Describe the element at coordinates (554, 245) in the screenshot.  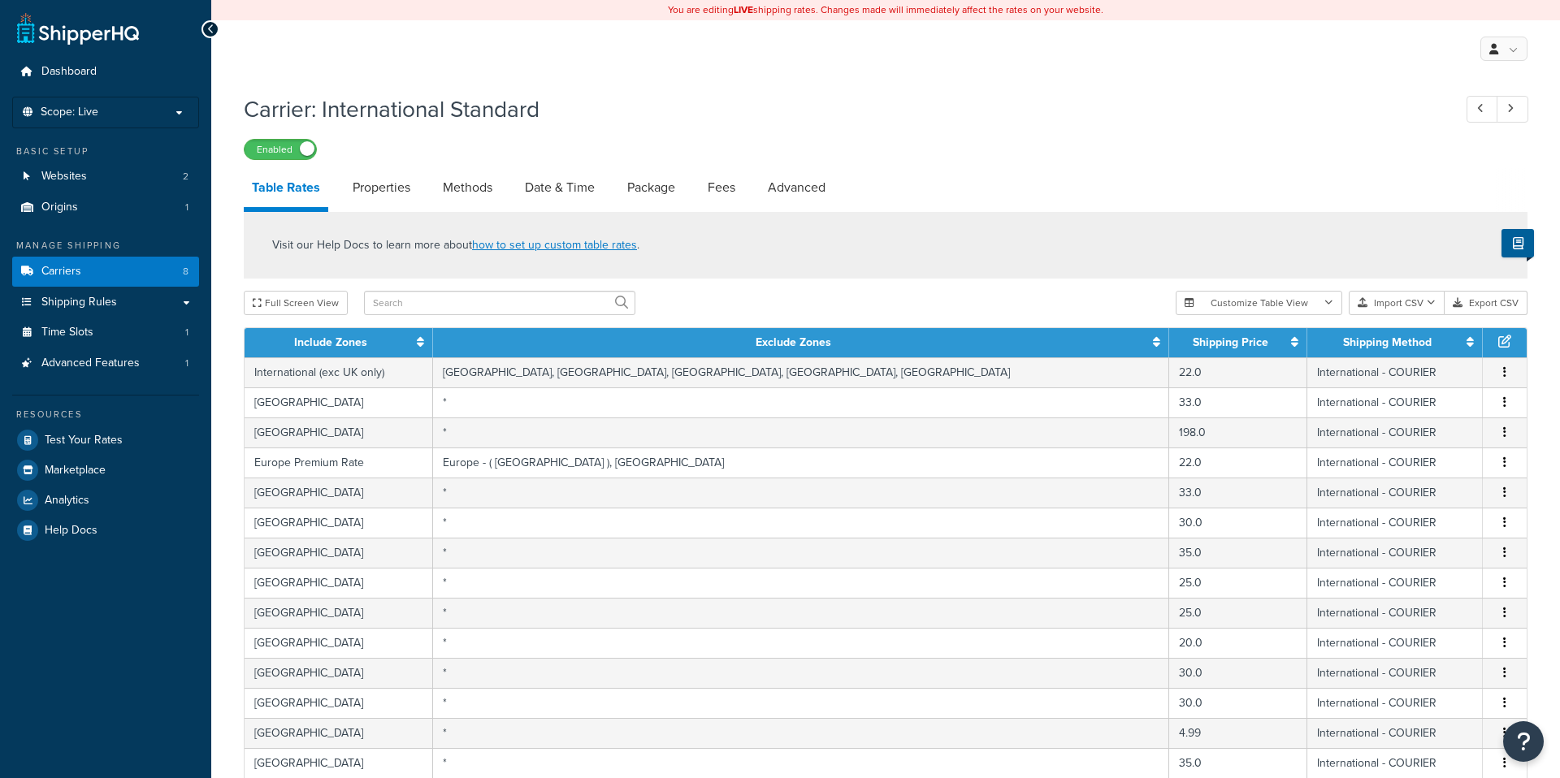
I see `a: how to set up custom table rates` at that location.